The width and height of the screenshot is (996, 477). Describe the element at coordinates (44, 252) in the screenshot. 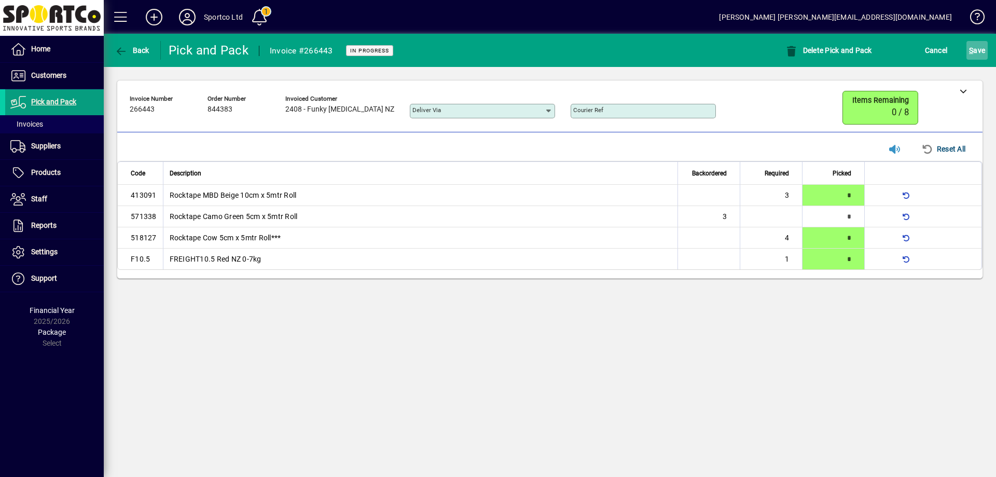

I see `span: Settings` at that location.